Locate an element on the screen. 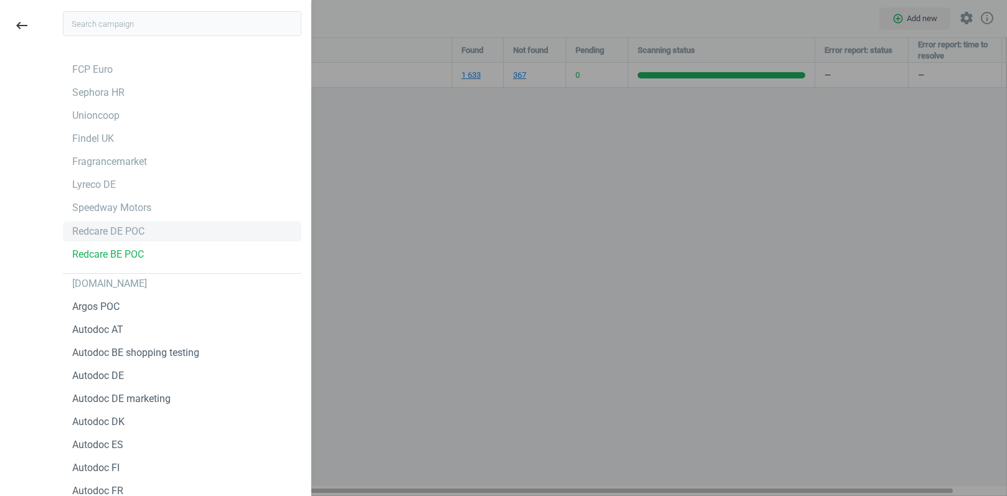 The width and height of the screenshot is (1007, 496). div: Redcare DE POC is located at coordinates (108, 232).